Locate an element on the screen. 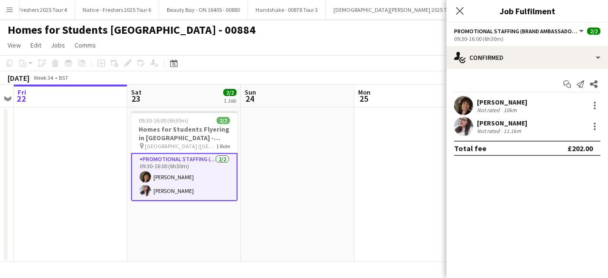 The height and width of the screenshot is (278, 608). span: Promotional Staffing (Brand Ambassadors) is located at coordinates (516, 31).